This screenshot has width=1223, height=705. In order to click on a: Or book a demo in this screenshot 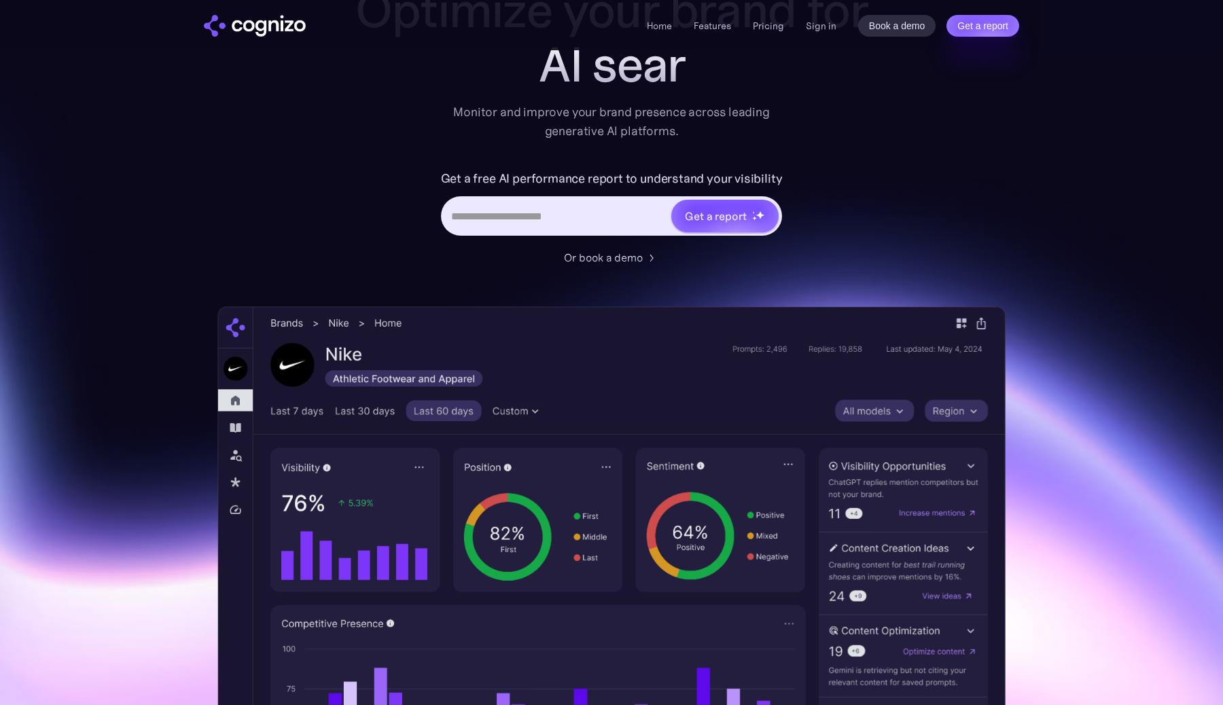, I will do `click(612, 258)`.